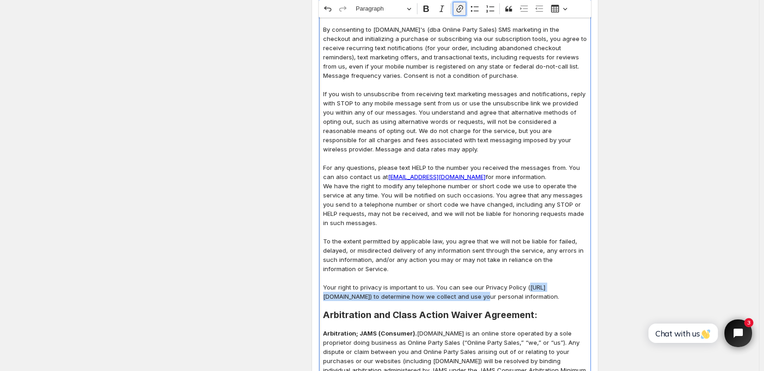 This screenshot has height=371, width=764. I want to click on p: For any questions, please text HELP to the number you received the messages from. You can also co..., so click(455, 172).